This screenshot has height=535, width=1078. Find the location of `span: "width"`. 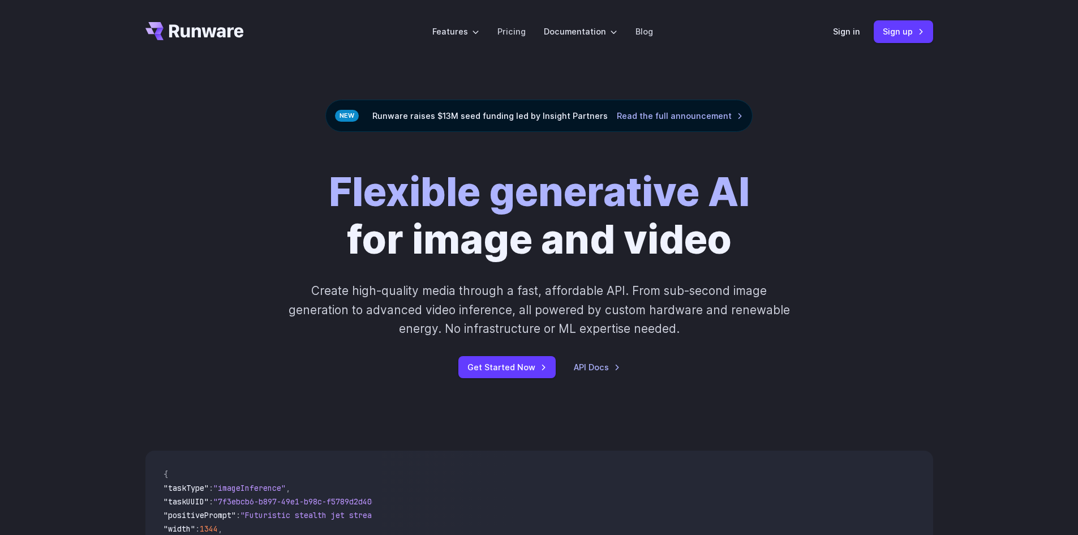

span: "width" is located at coordinates (179, 529).